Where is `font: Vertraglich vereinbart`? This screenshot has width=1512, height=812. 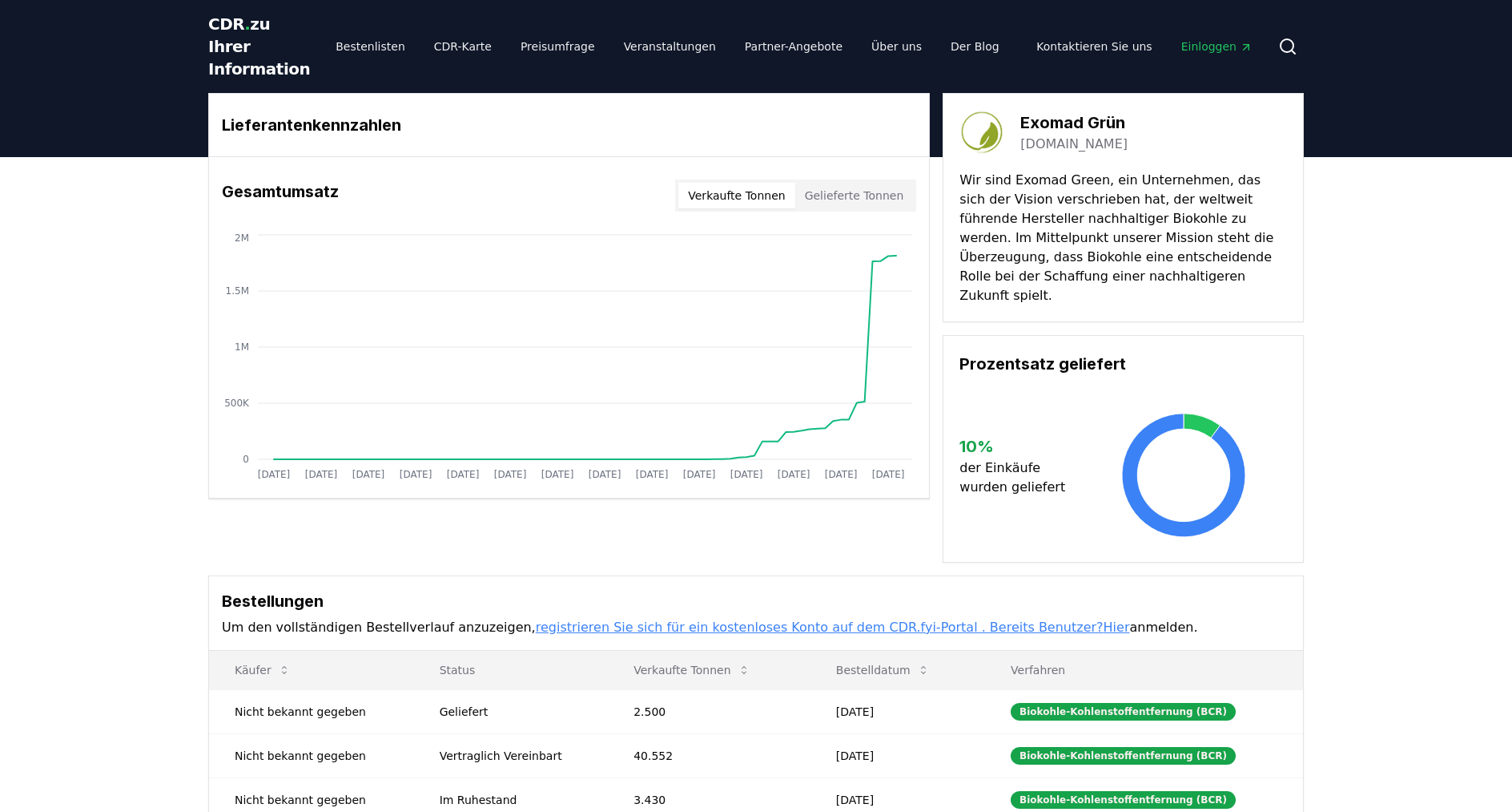 font: Vertraglich vereinbart is located at coordinates (501, 755).